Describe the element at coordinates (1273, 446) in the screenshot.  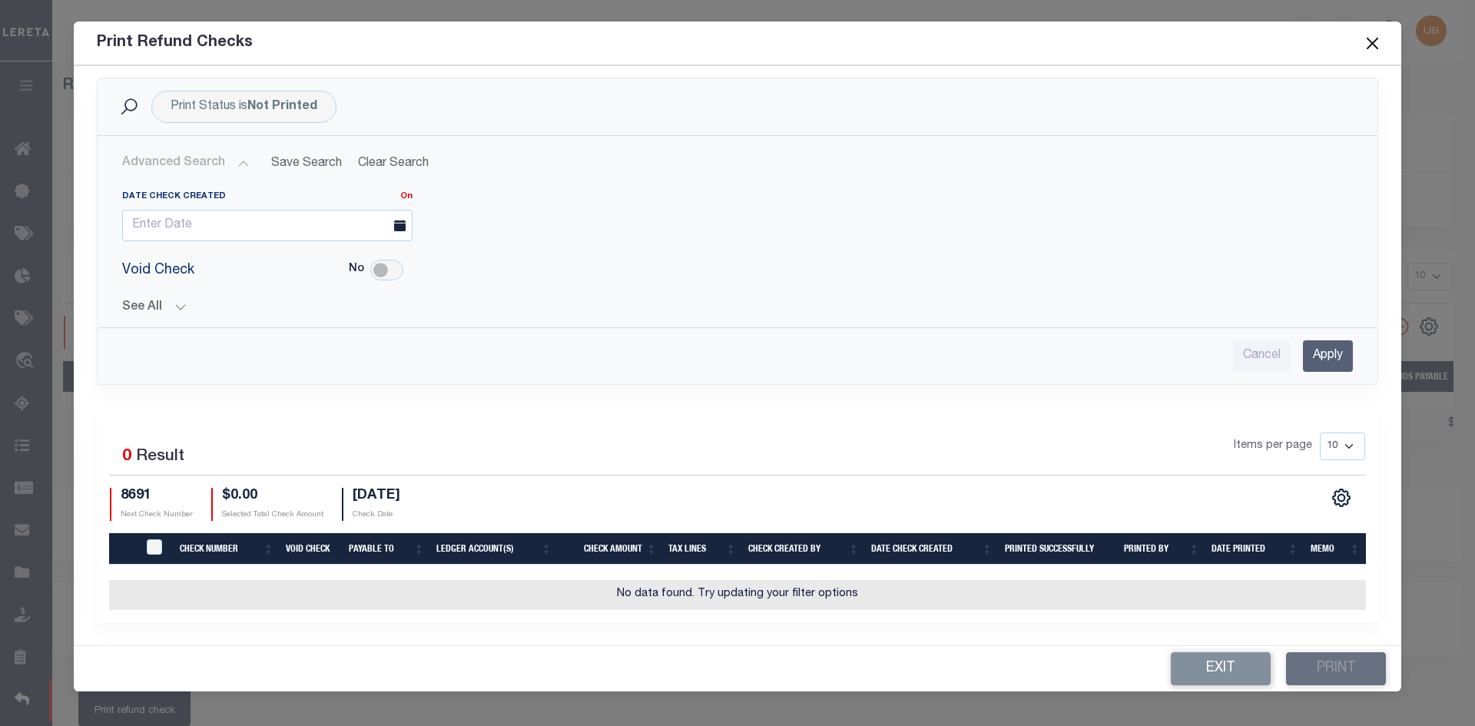
I see `span: Items per page` at that location.